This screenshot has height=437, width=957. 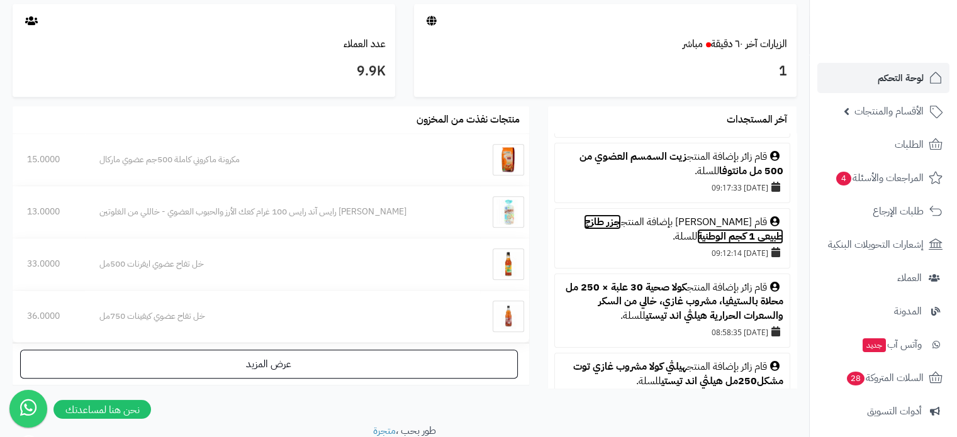 I want to click on img: بروبايوس رايس آند رايس 100 غرام كعك الأرز والحبوب العضوي - خاللي من الغلوتين, so click(x=508, y=212).